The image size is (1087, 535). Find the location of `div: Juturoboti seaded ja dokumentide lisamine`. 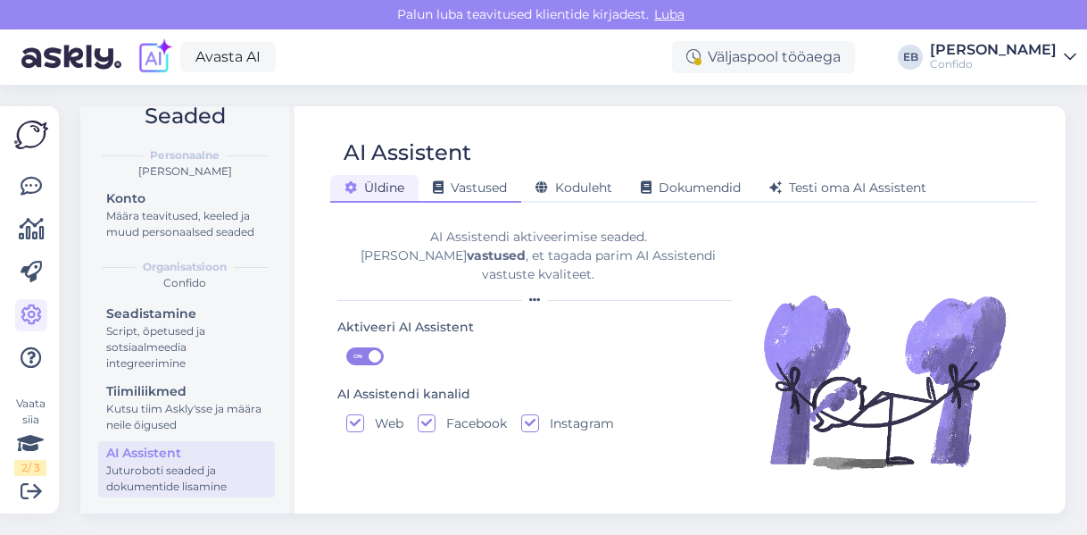

div: Juturoboti seaded ja dokumentide lisamine is located at coordinates (187, 478).